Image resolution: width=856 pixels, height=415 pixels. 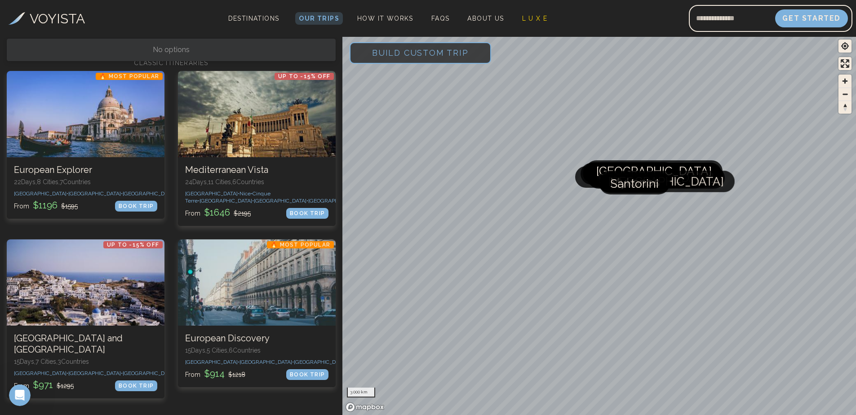 What do you see at coordinates (85, 170) in the screenshot?
I see `h3: European Explorer` at bounding box center [85, 170].